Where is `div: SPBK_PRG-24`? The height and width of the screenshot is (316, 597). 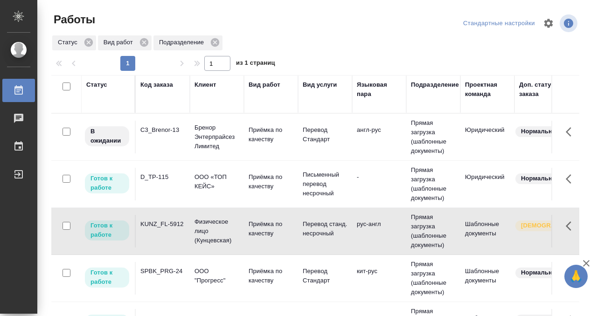
div: SPBK_PRG-24 is located at coordinates (163, 271).